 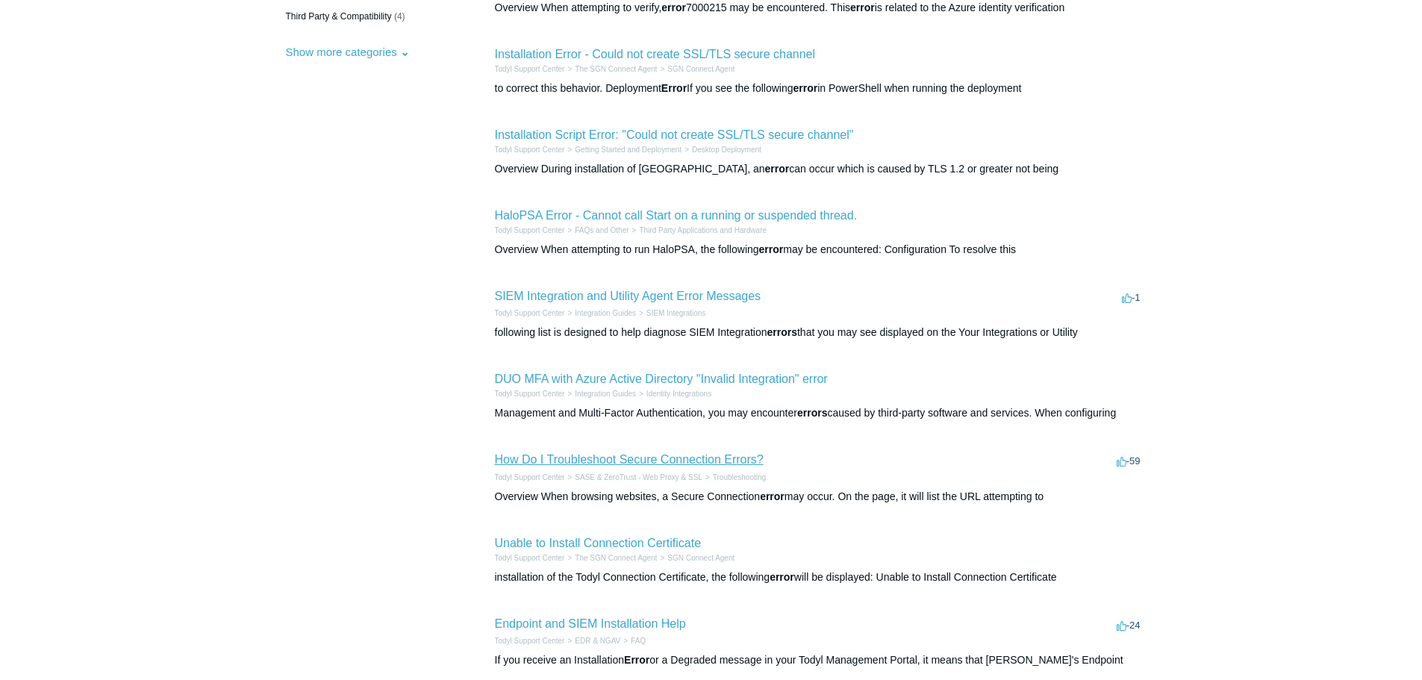 I want to click on a: Endpoint and SIEM Installation Help, so click(x=590, y=623).